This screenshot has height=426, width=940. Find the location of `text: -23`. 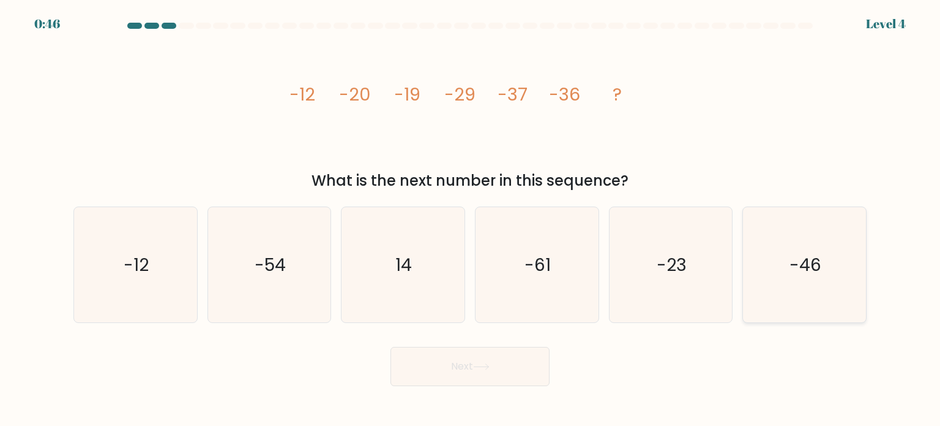

text: -23 is located at coordinates (672, 264).